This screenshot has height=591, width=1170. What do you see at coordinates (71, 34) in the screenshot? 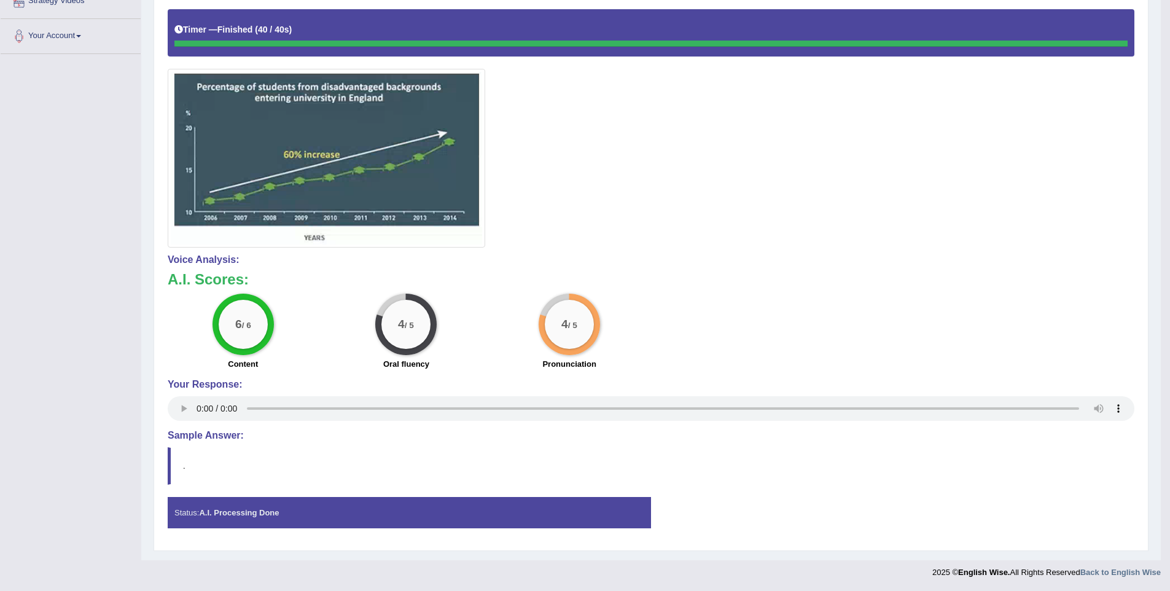
I see `a: Your Account` at bounding box center [71, 34].